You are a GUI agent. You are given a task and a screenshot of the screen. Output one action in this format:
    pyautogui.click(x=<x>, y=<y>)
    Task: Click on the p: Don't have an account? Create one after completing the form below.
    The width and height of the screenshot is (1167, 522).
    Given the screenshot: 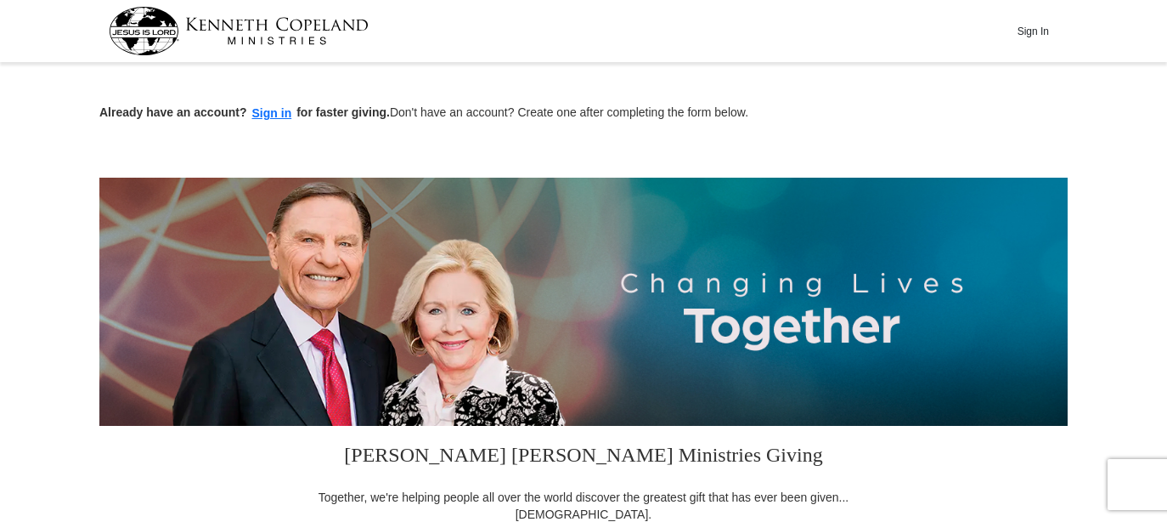 What is the action you would take?
    pyautogui.click(x=584, y=113)
    